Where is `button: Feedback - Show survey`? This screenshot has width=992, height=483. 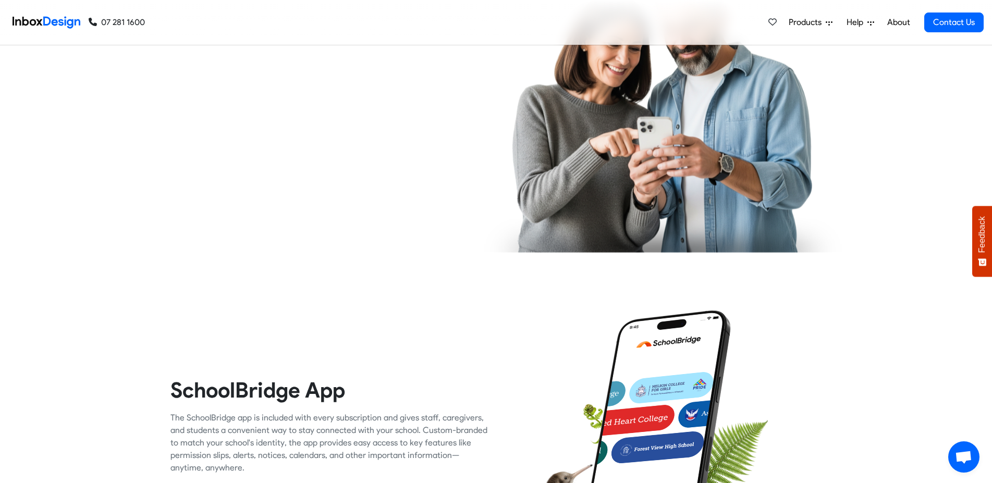
button: Feedback - Show survey is located at coordinates (982, 241).